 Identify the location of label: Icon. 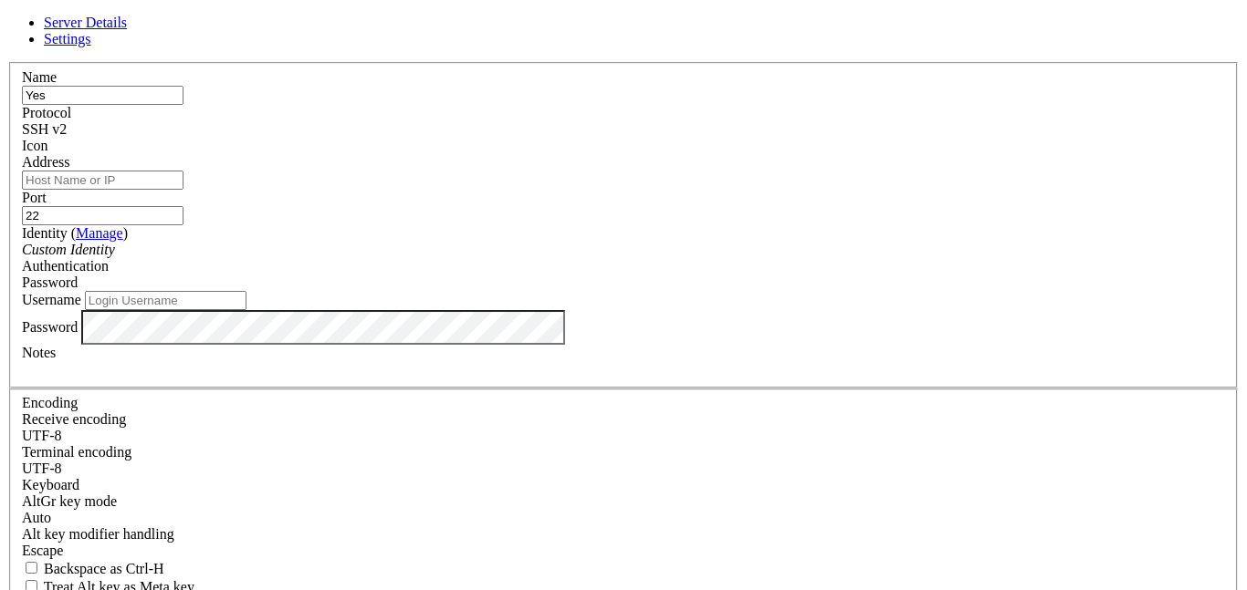
(35, 145).